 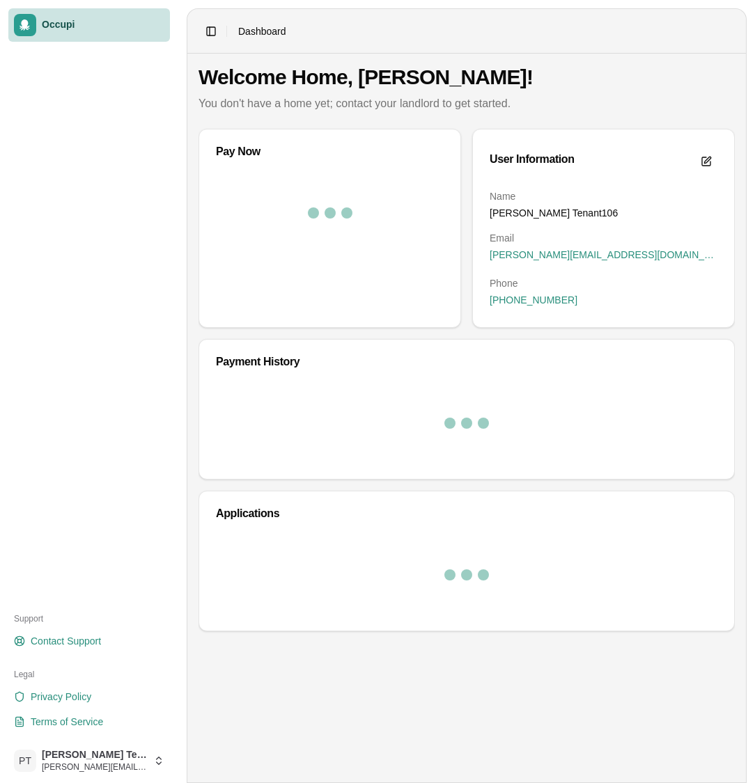 What do you see at coordinates (89, 25) in the screenshot?
I see `a: Occupi` at bounding box center [89, 25].